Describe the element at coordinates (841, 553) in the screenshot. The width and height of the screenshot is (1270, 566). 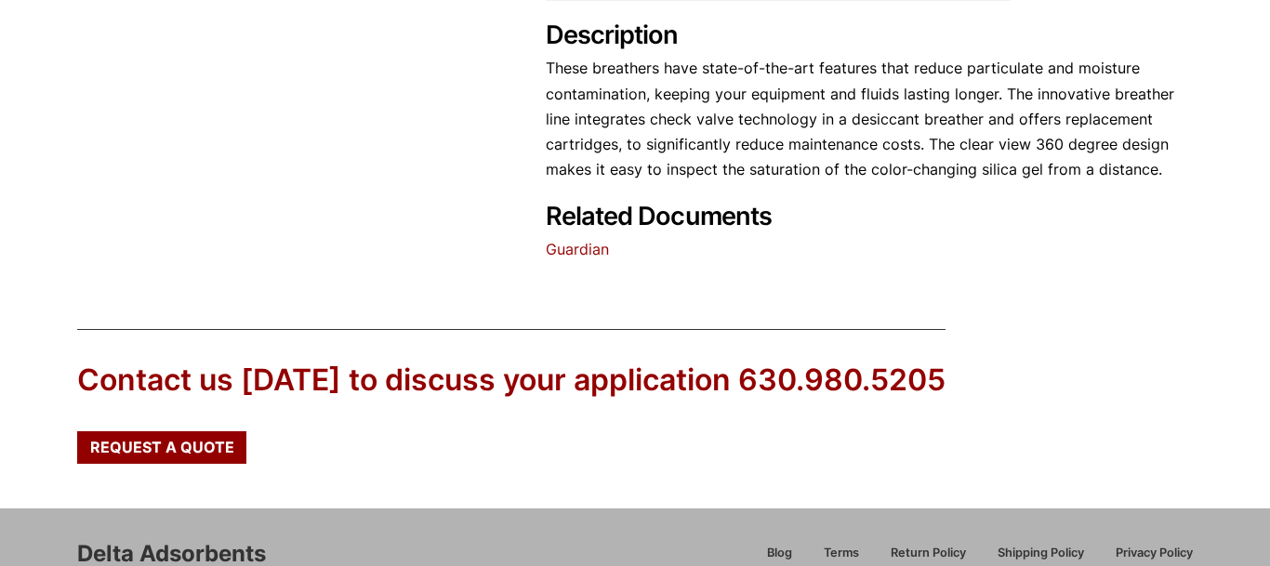
I see `span: Terms` at that location.